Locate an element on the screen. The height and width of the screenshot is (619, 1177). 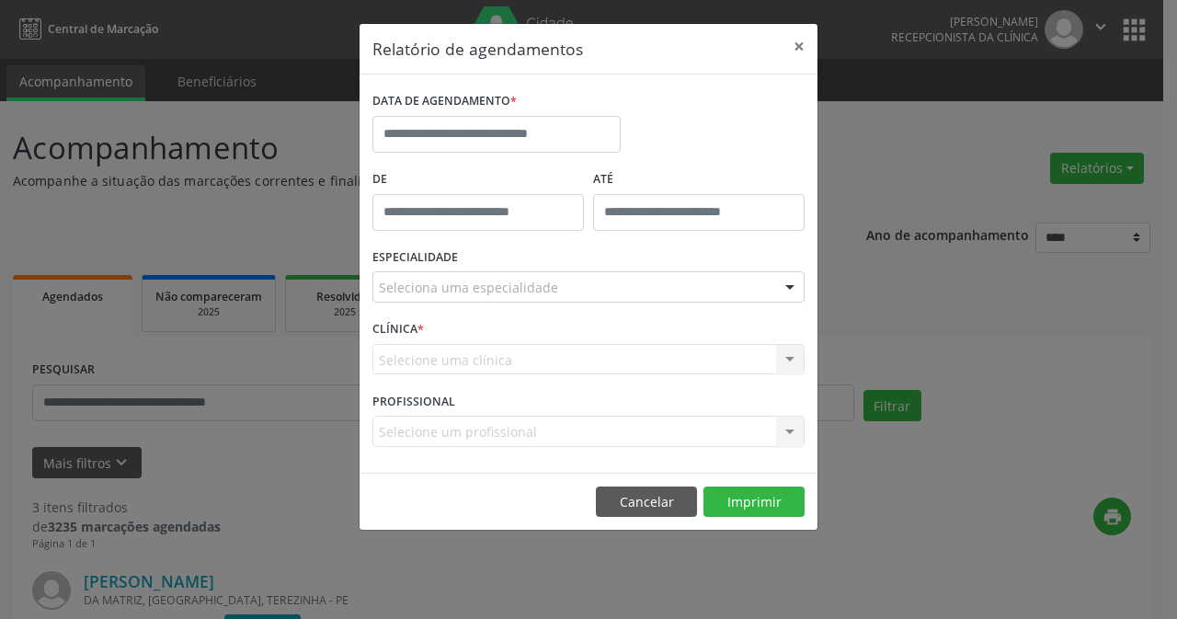
button: Imprimir is located at coordinates (754, 502).